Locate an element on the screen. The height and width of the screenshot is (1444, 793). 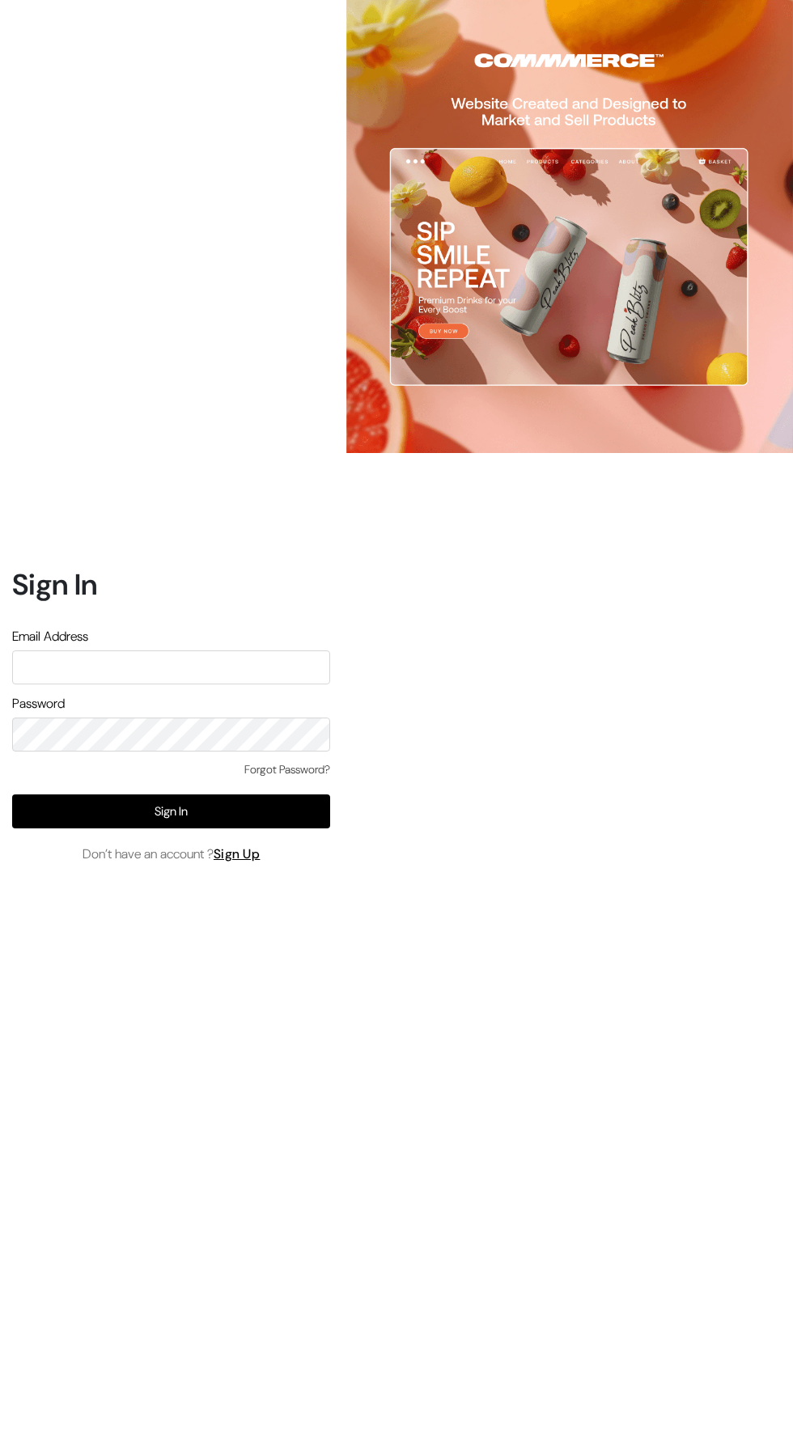
button: Sign In is located at coordinates (171, 811).